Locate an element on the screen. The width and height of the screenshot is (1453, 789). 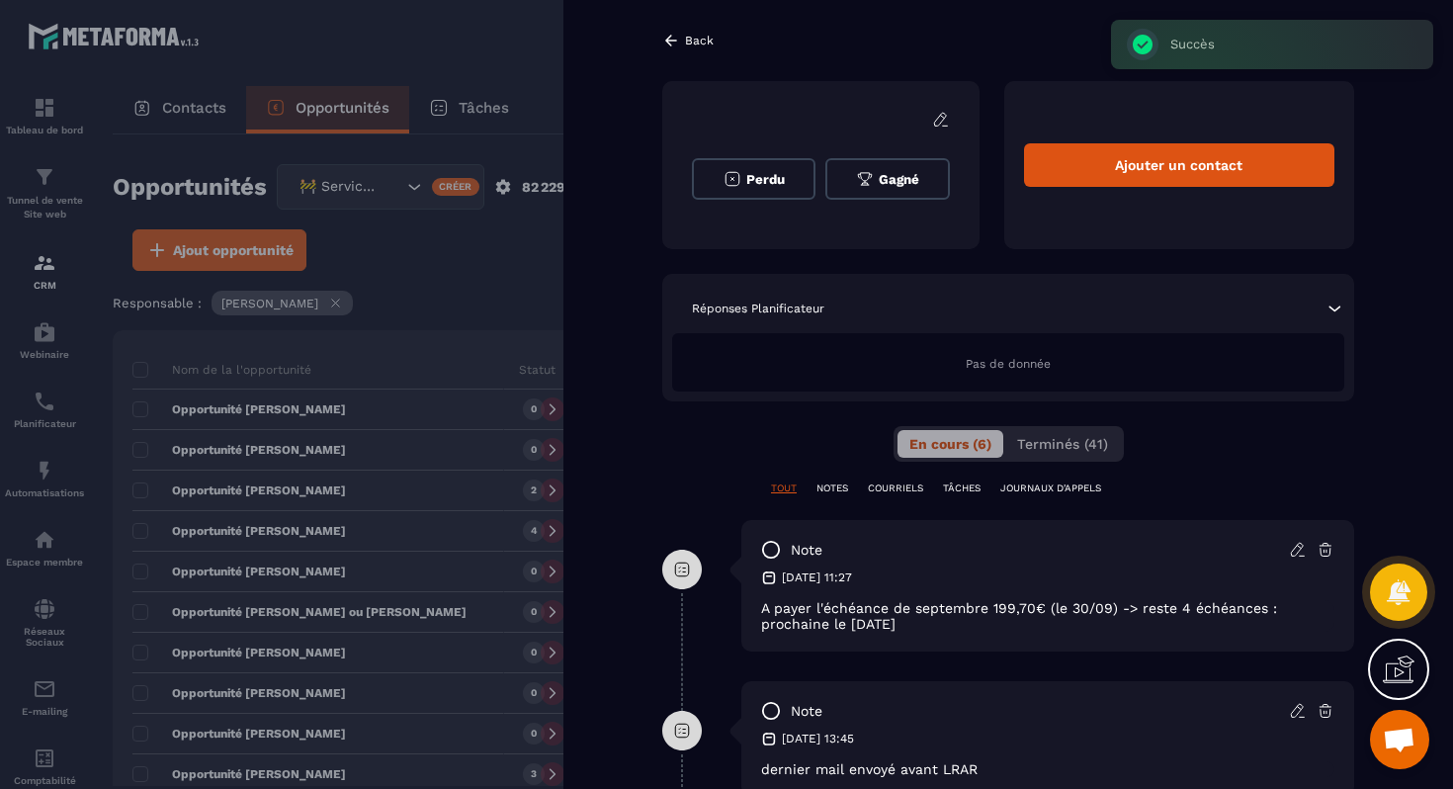
p: Back is located at coordinates (699, 41).